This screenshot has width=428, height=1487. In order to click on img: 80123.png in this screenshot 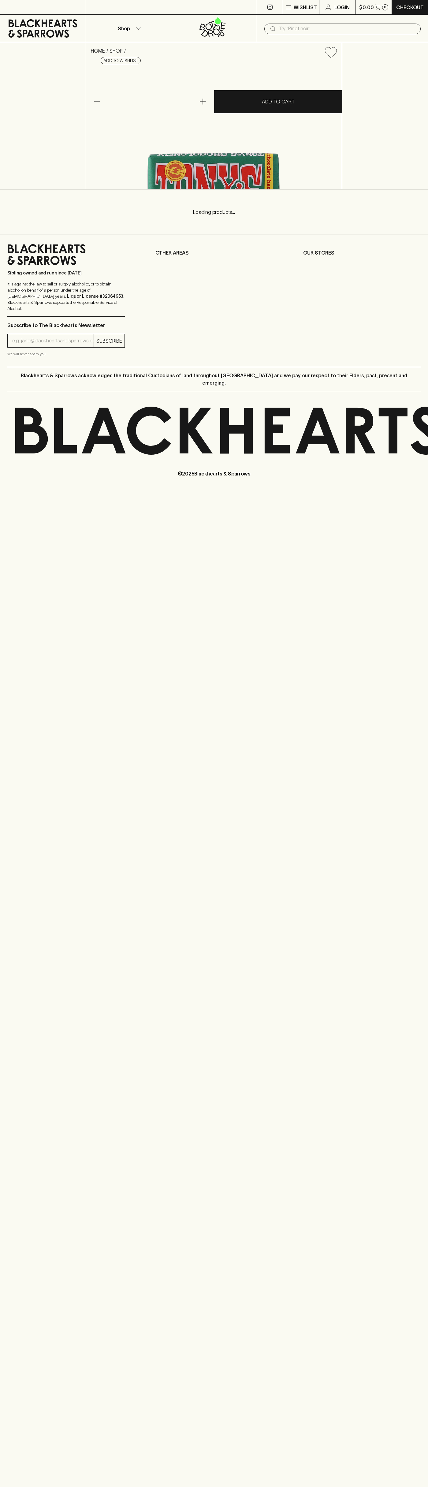, I will do `click(214, 126)`.